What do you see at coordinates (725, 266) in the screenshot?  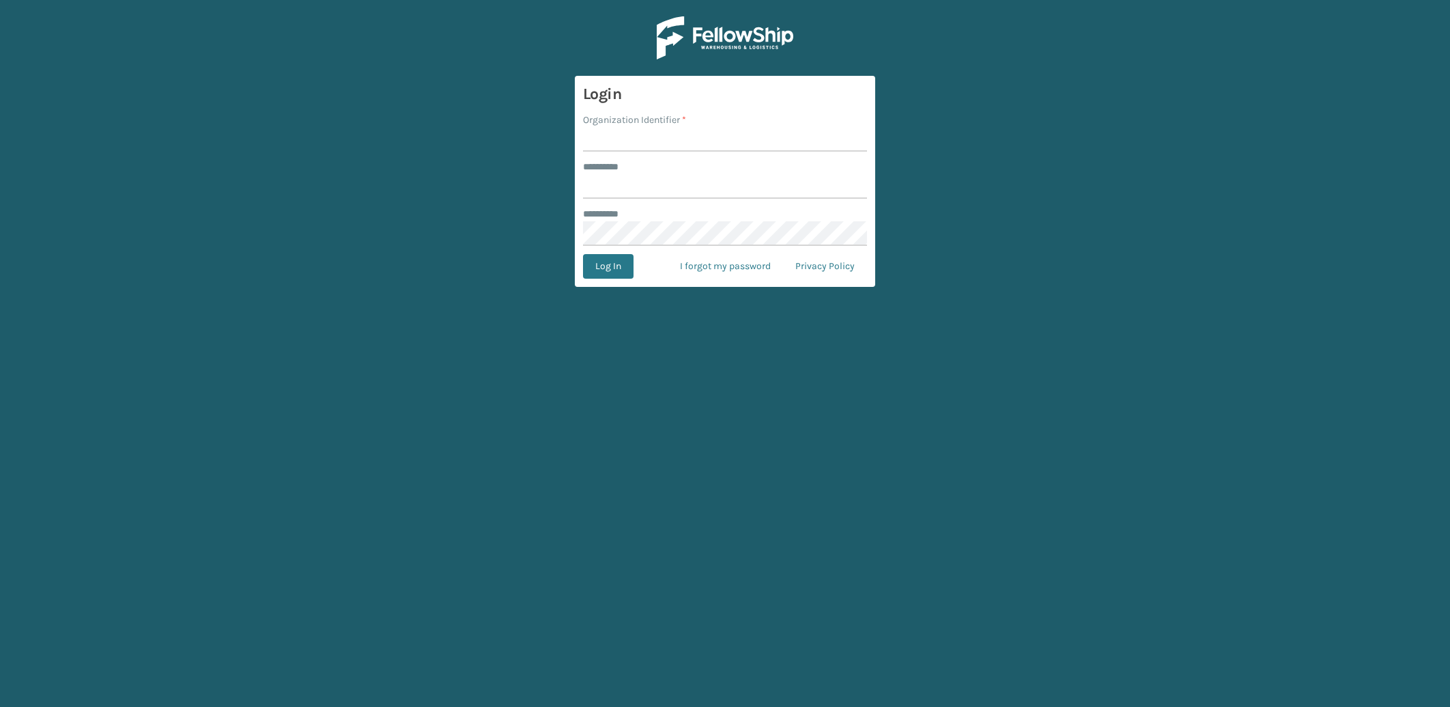 I see `a: I forgot my password` at bounding box center [725, 266].